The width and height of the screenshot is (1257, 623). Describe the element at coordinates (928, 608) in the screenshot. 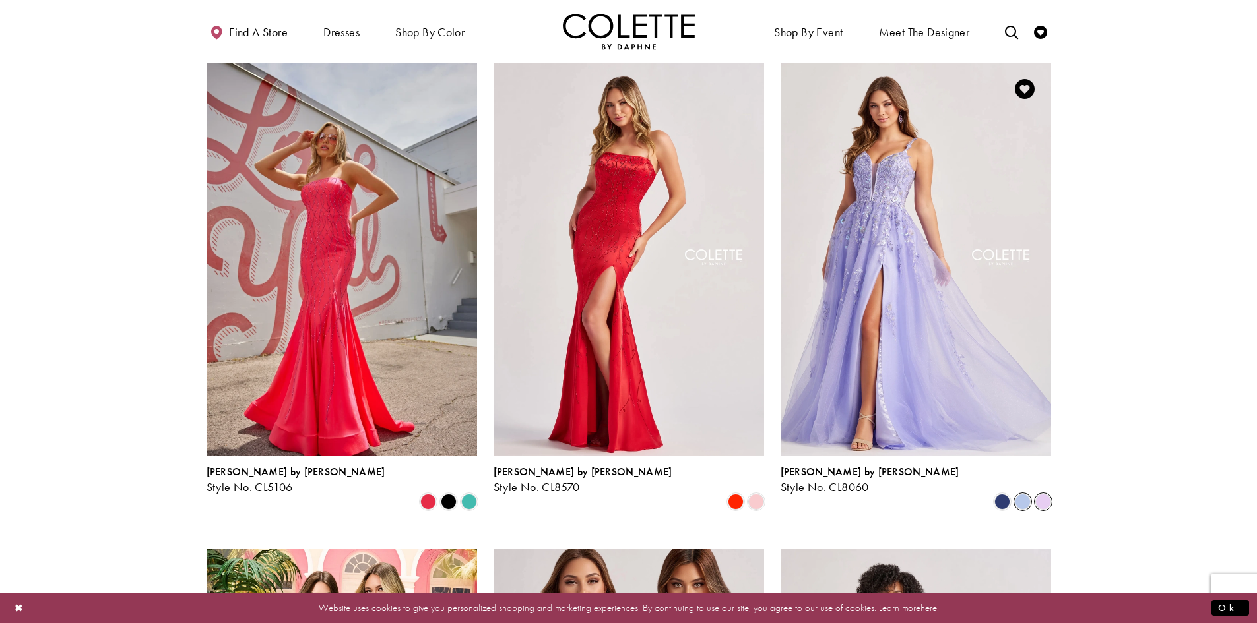

I see `a: here` at that location.